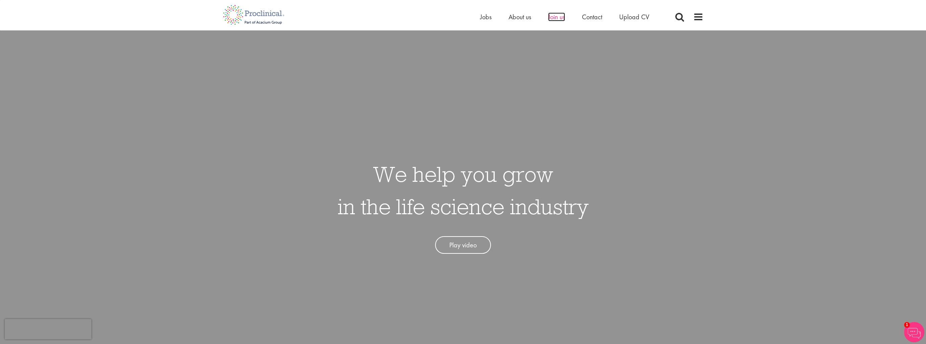 The height and width of the screenshot is (344, 926). What do you see at coordinates (556, 17) in the screenshot?
I see `a: Join us` at bounding box center [556, 17].